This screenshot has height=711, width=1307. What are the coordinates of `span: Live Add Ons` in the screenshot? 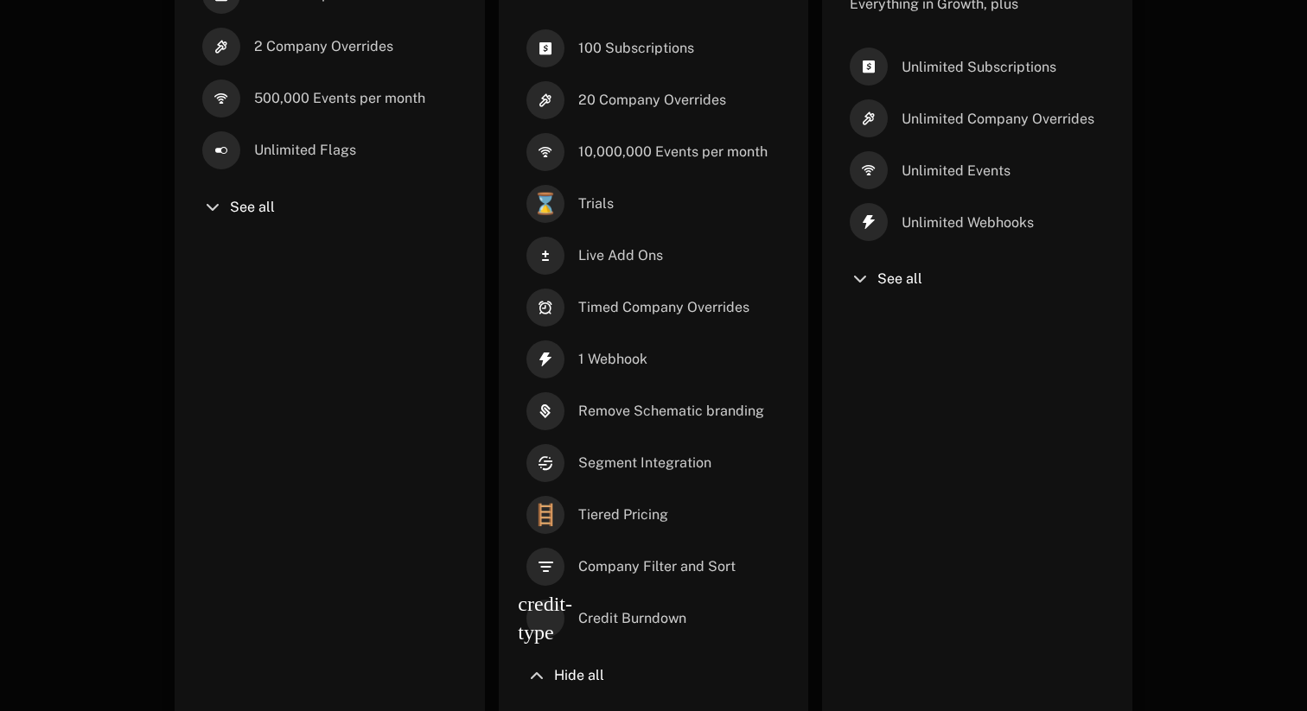 It's located at (621, 256).